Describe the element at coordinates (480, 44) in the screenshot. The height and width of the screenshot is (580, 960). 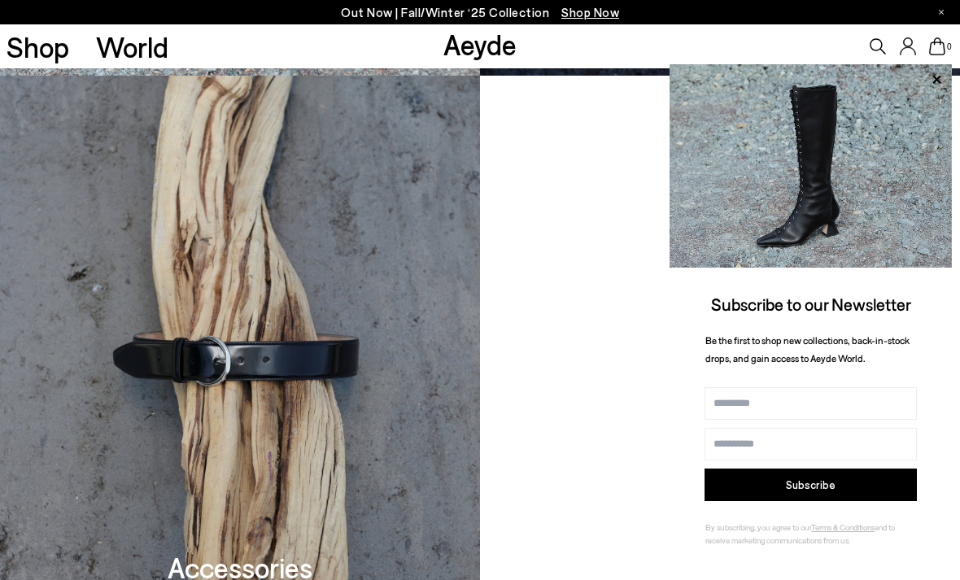
I see `a: Aeyde` at that location.